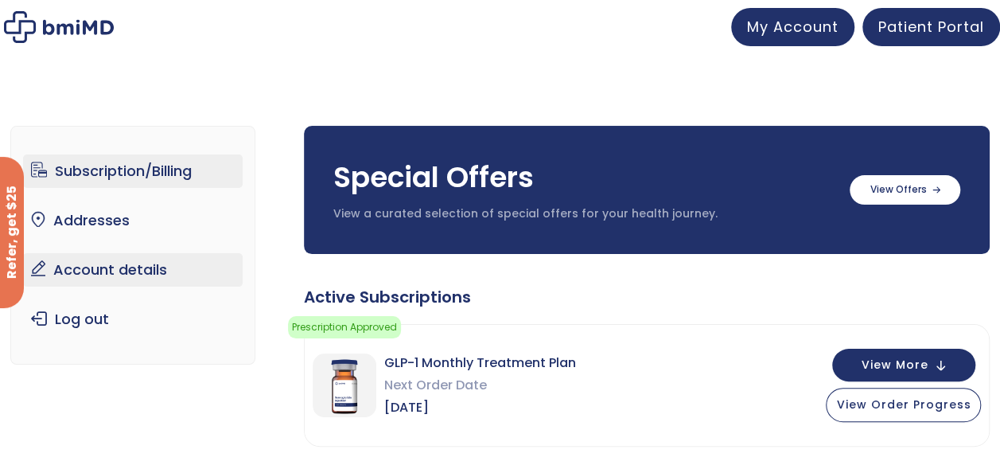 Image resolution: width=1000 pixels, height=473 pixels. What do you see at coordinates (59, 27) in the screenshot?
I see `img: My account` at bounding box center [59, 27].